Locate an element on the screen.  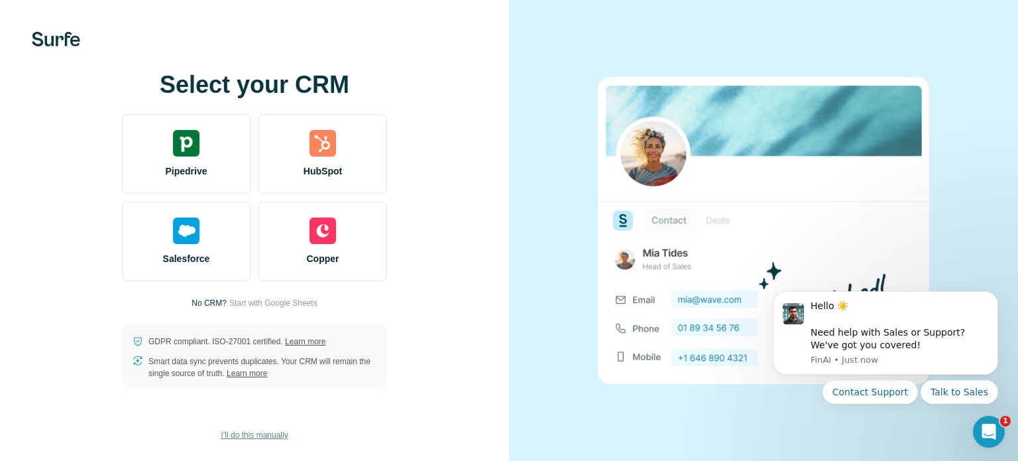
img: Surfe's logo is located at coordinates (56, 39).